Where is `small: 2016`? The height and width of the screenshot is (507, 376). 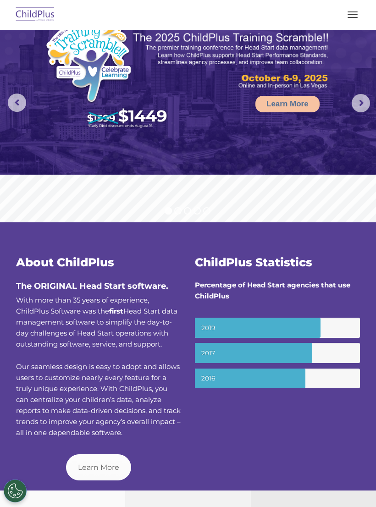 small: 2016 is located at coordinates (277, 379).